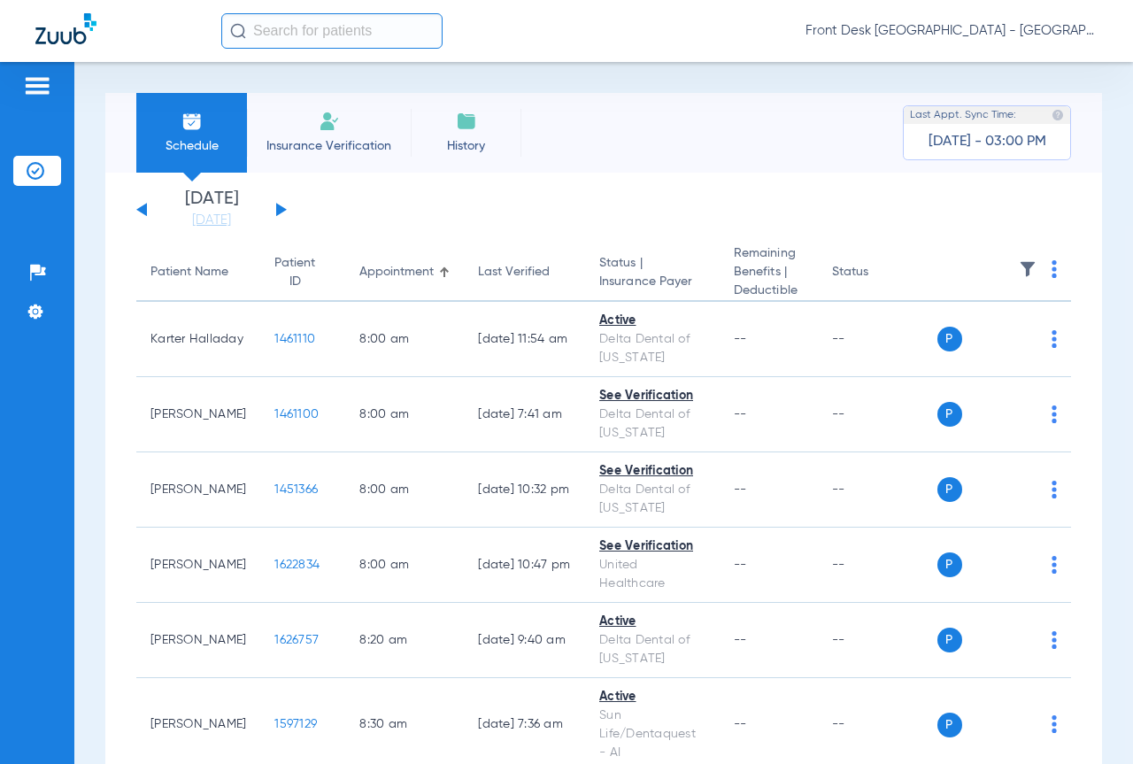  I want to click on span: 1451366, so click(296, 490).